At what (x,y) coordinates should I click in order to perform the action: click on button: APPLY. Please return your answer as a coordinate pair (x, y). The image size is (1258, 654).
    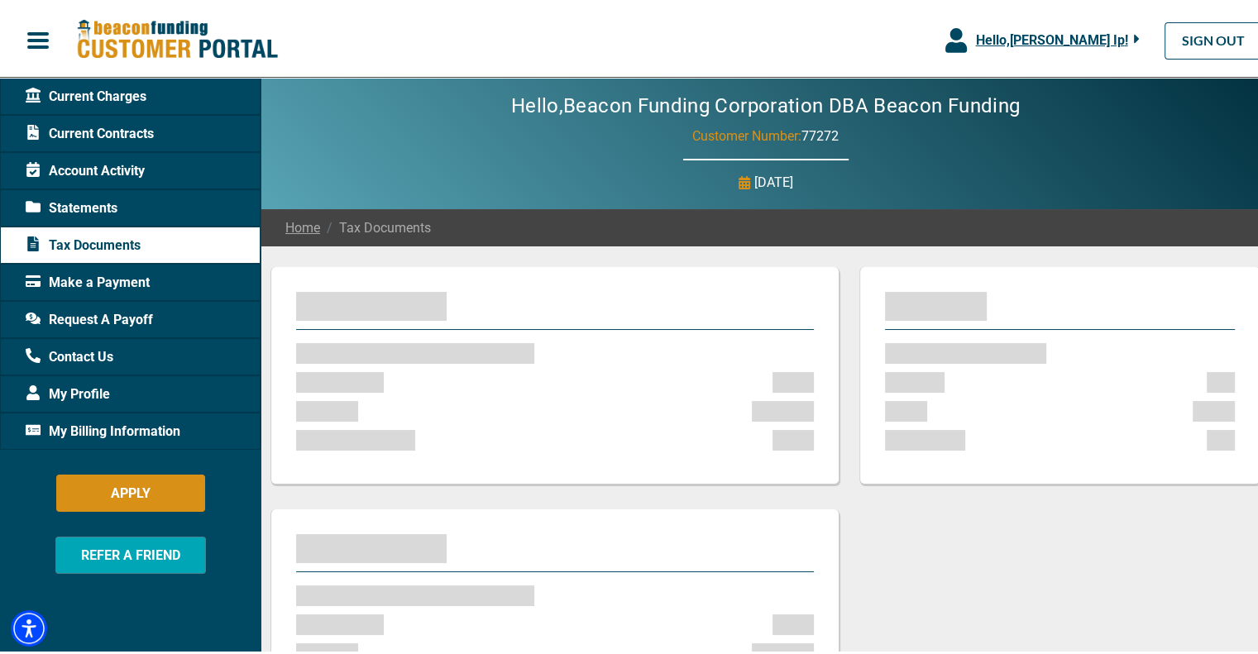
    Looking at the image, I should click on (131, 490).